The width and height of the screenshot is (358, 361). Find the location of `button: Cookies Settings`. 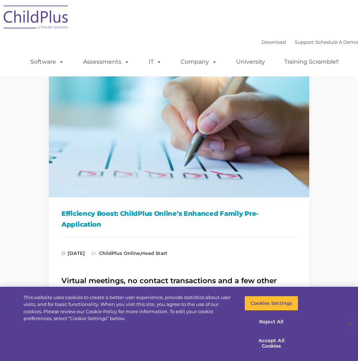

button: Cookies Settings is located at coordinates (272, 303).